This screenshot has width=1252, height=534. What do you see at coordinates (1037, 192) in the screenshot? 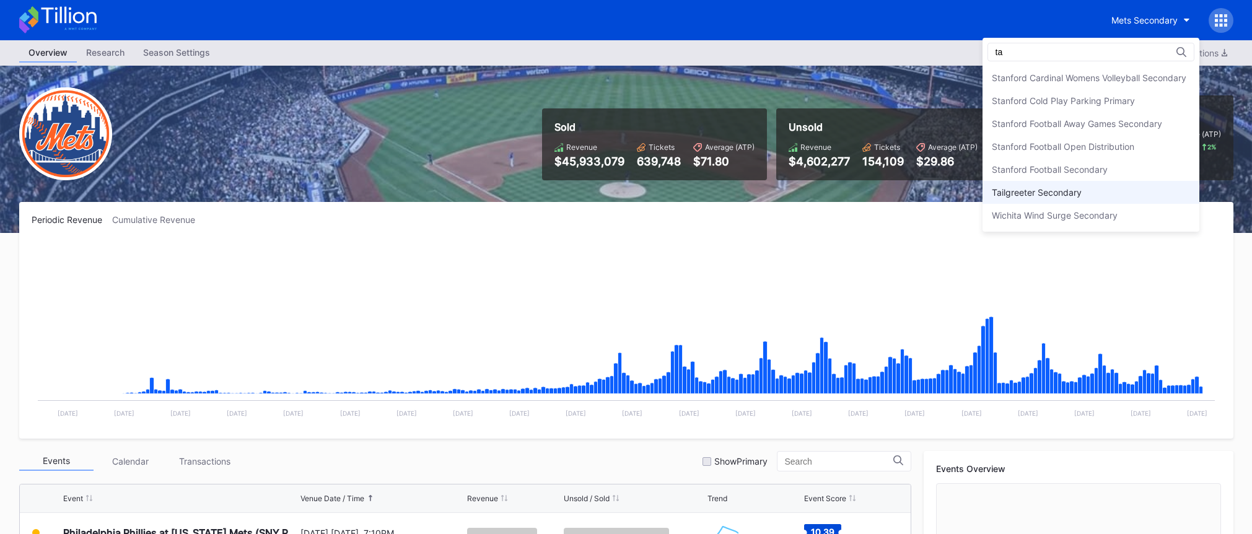
I see `div: Tailgreeter Secondary` at bounding box center [1037, 192].